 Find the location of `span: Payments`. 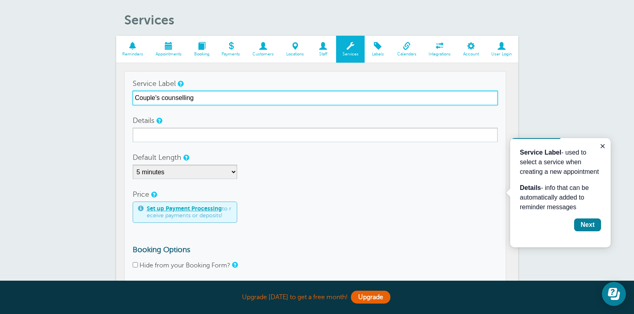

span: Payments is located at coordinates (231, 54).